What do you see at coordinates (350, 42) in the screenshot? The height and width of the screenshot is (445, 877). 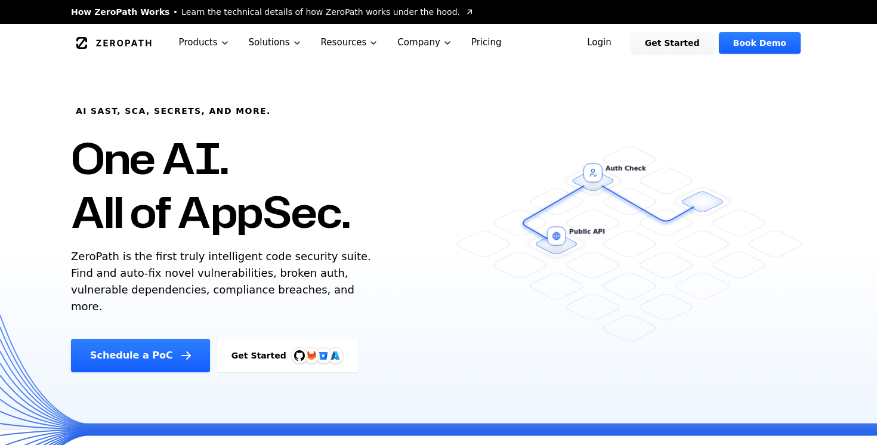 I see `button: Resources` at bounding box center [350, 42].